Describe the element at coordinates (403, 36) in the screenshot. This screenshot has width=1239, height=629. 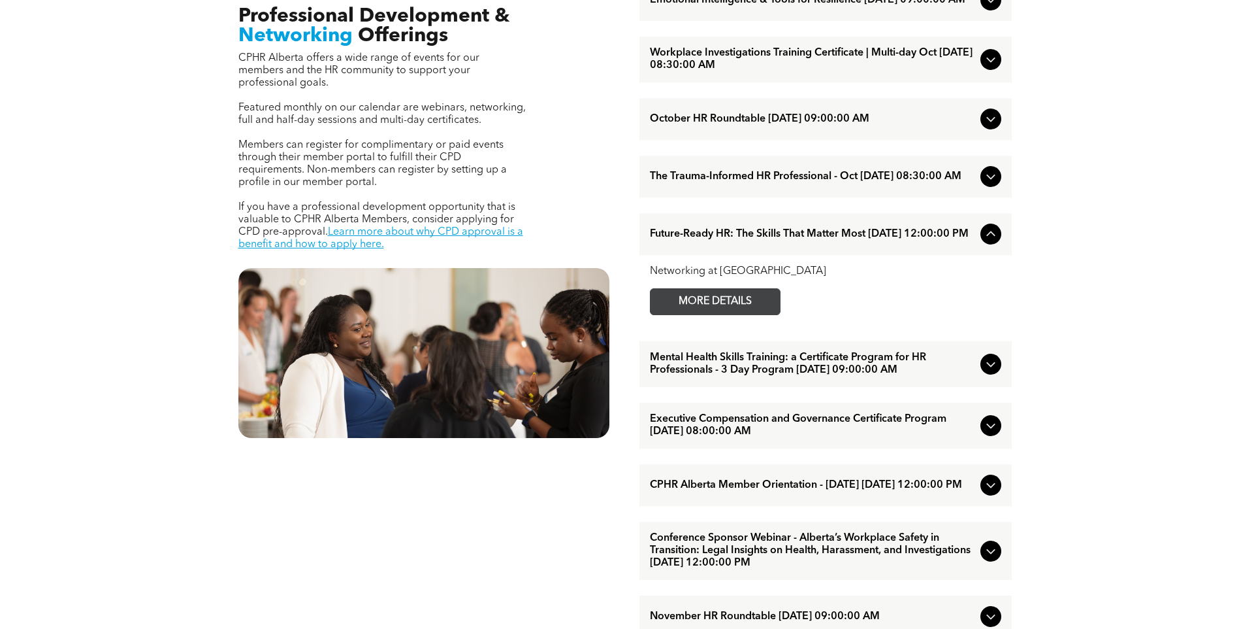
I see `span: Offerings` at that location.